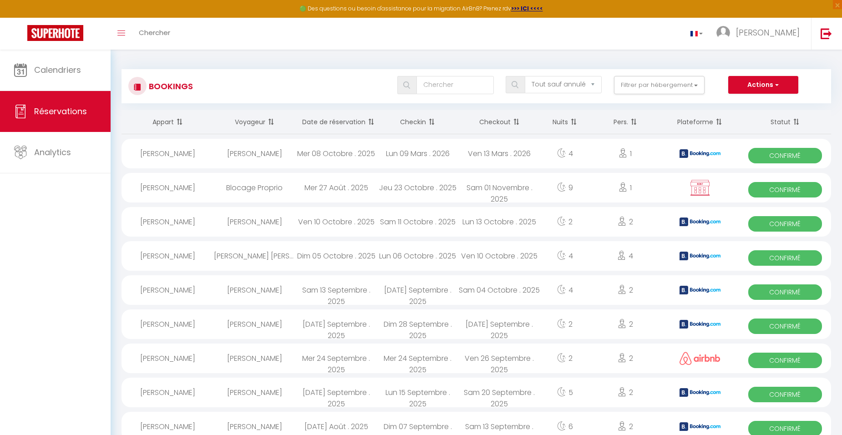  Describe the element at coordinates (625, 122) in the screenshot. I see `th: Sort by people` at that location.